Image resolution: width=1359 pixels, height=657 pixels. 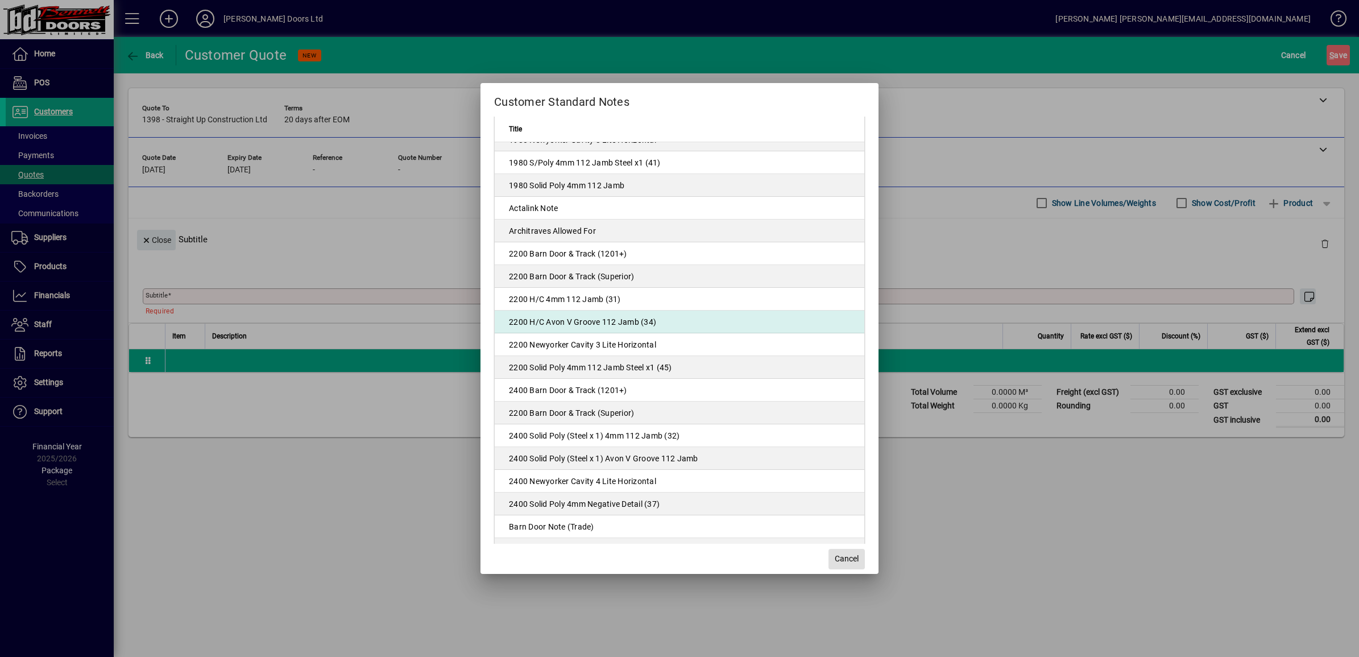 I want to click on td: 2400 Solid Poly 4mm Negative Detail (37), so click(x=679, y=504).